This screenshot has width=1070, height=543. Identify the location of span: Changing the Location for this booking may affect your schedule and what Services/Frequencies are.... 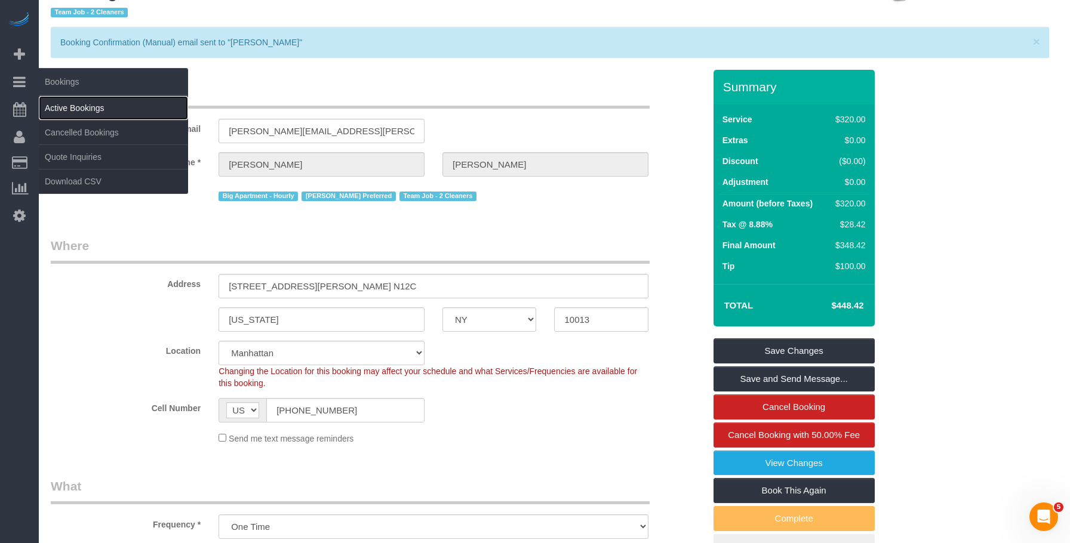
(427, 377).